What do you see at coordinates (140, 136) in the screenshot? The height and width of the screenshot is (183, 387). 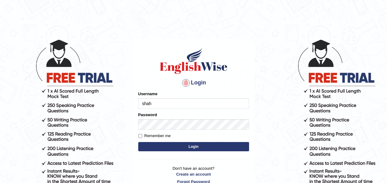 I see `input: Remember me` at bounding box center [140, 136].